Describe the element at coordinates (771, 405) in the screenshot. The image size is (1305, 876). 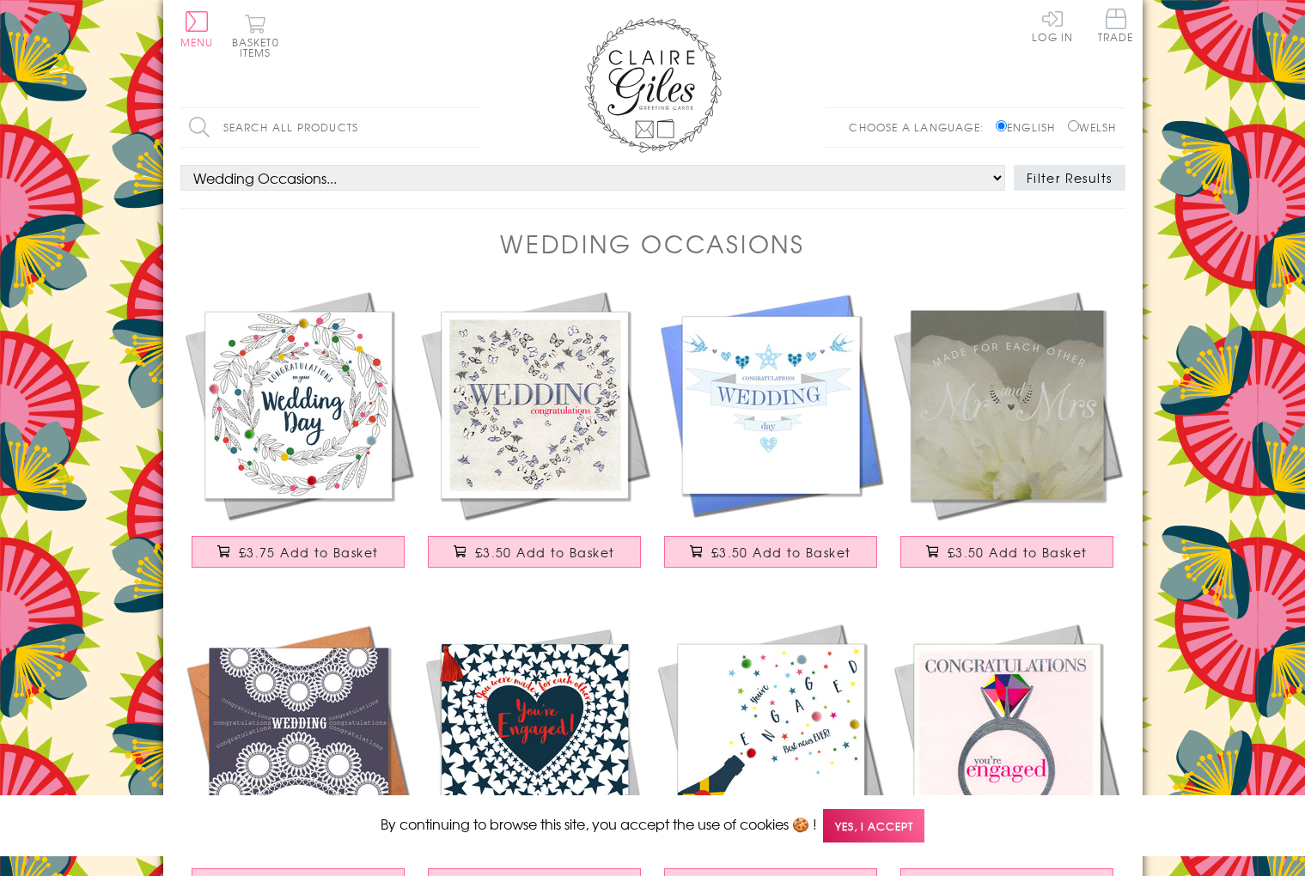
I see `img: Wedding Card, Blue Banners, Congratulations Wedding Day` at that location.